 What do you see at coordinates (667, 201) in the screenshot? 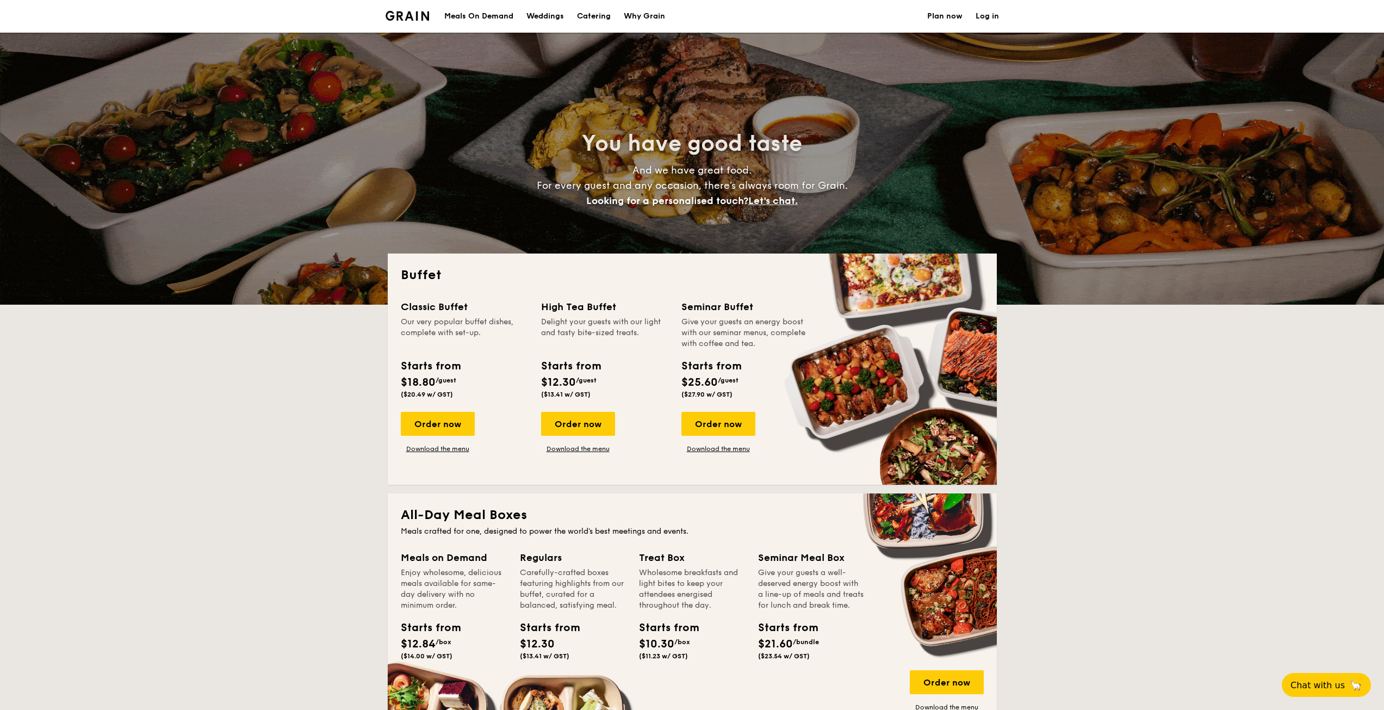
I see `span: Looking for a personalised touch?` at bounding box center [667, 201].